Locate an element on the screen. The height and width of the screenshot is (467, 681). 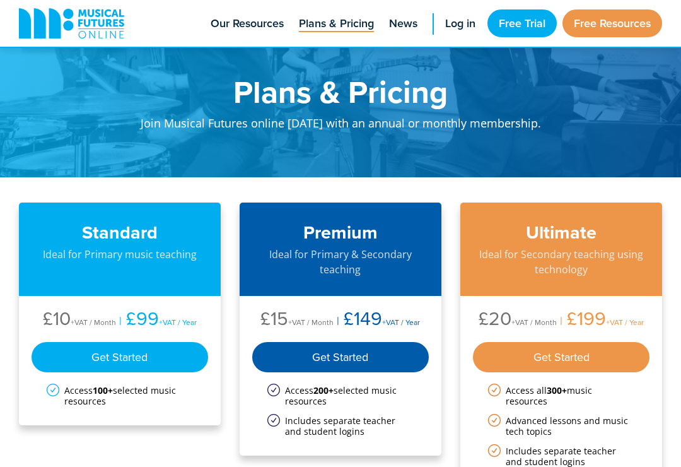
li: £10 is located at coordinates (80, 320).